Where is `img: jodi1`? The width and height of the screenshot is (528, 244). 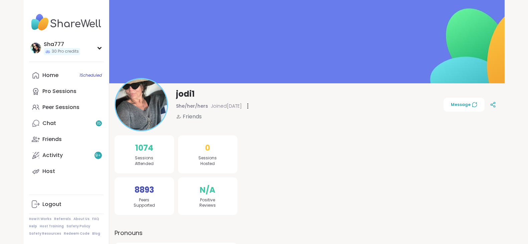
img: jodi1 is located at coordinates (141, 105).